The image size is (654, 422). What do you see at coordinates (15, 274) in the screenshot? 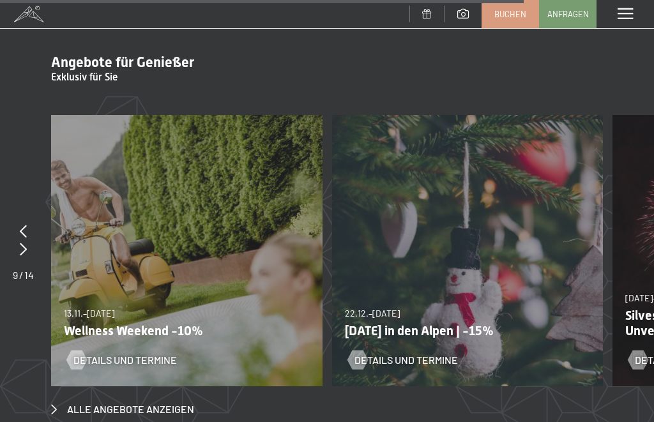
I see `span: 9` at bounding box center [15, 274].